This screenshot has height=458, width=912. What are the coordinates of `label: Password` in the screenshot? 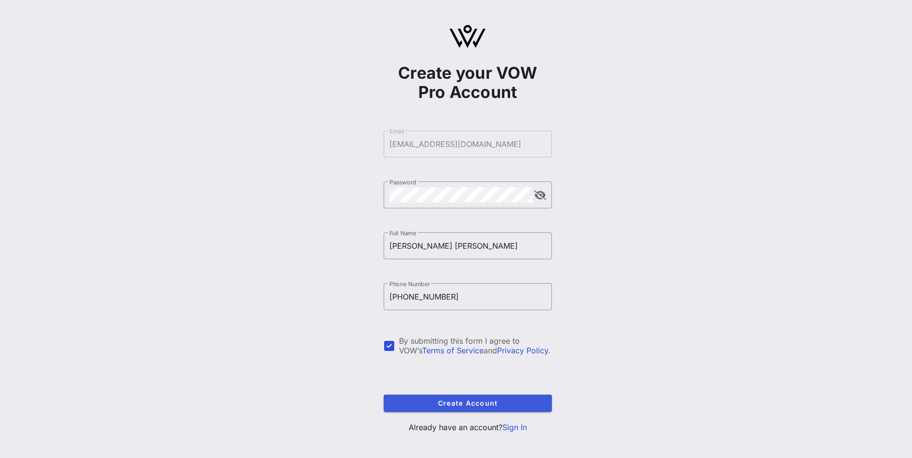 It's located at (403, 182).